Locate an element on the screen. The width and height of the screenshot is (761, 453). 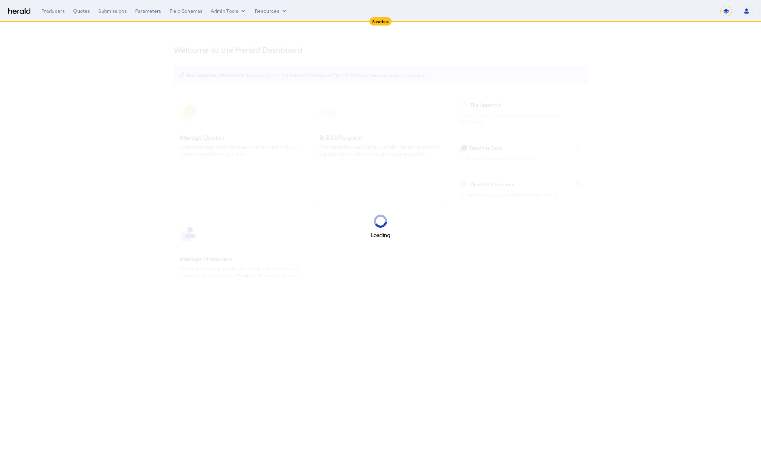
div: Sandbox is located at coordinates (381, 21).